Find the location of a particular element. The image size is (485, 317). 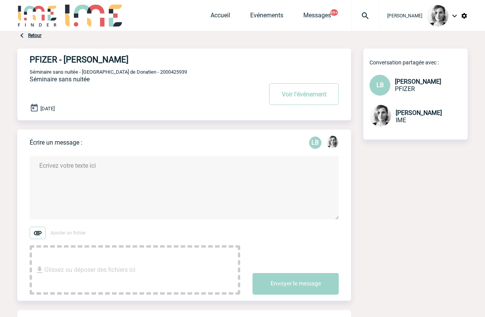

p: LB is located at coordinates (315, 142).